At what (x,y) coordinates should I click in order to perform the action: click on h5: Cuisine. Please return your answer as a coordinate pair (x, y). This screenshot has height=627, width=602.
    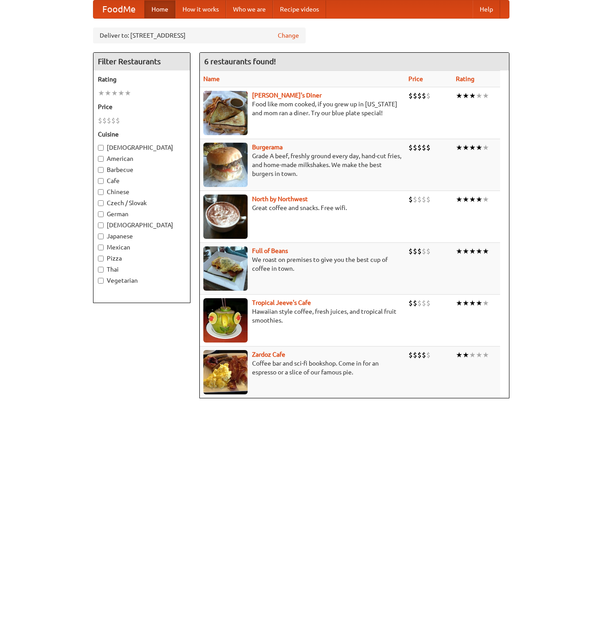
    Looking at the image, I should click on (142, 134).